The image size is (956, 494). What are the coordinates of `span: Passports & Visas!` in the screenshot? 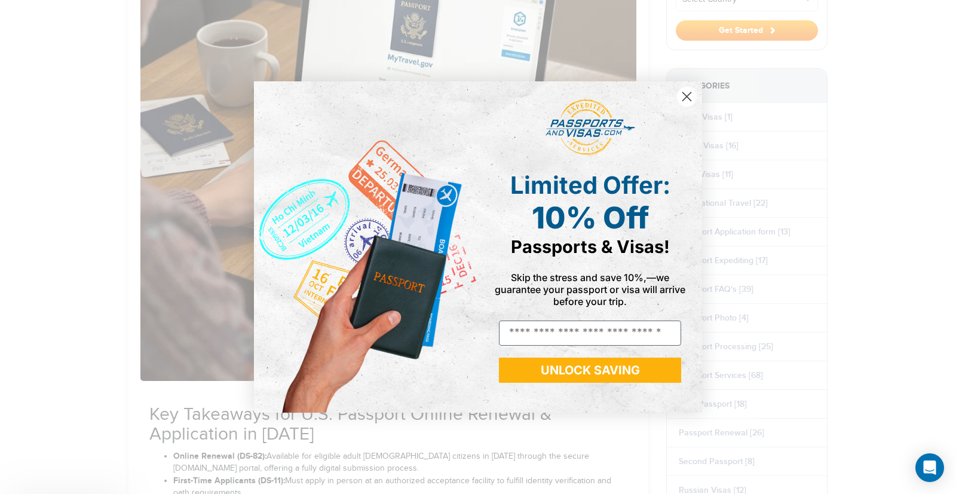 It's located at (590, 246).